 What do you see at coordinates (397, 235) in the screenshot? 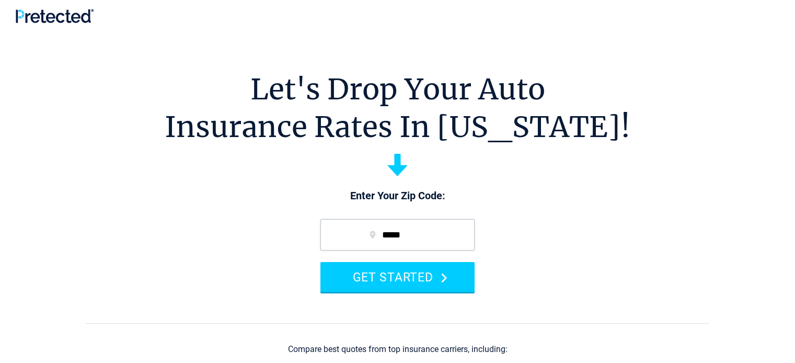
I see `input: zip code` at bounding box center [397, 235].